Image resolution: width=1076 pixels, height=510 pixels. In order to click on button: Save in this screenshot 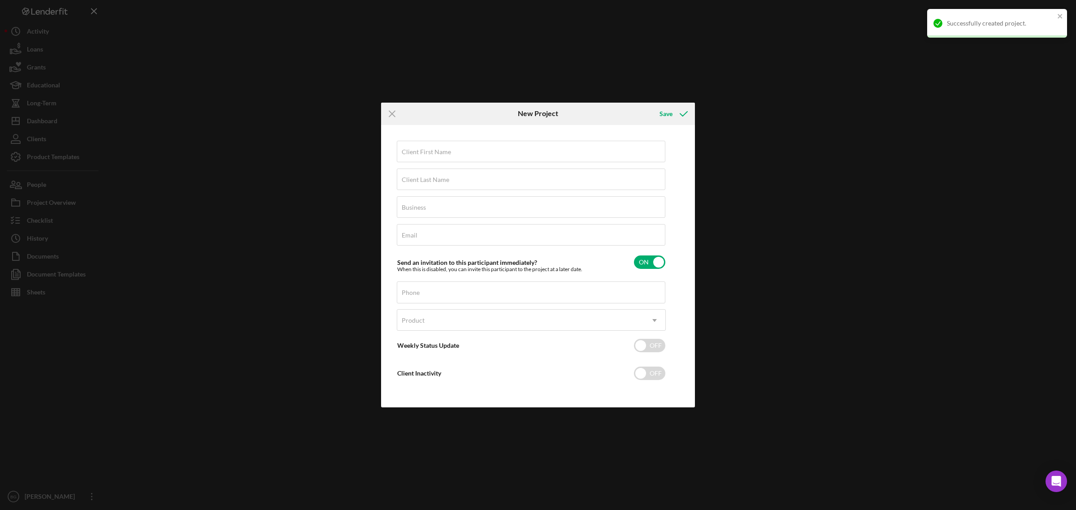, I will do `click(672, 114)`.